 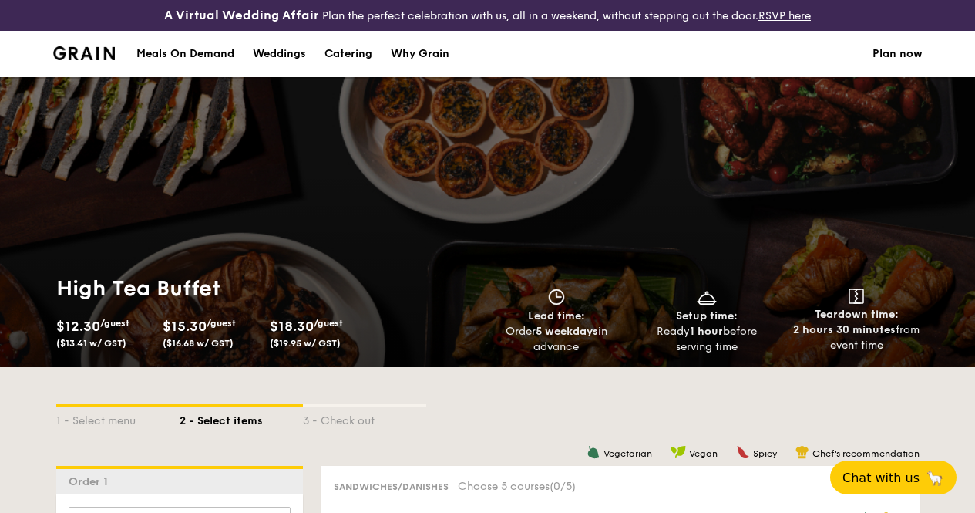 What do you see at coordinates (198, 343) in the screenshot?
I see `span: ($16.68 w/ GST)` at bounding box center [198, 343].